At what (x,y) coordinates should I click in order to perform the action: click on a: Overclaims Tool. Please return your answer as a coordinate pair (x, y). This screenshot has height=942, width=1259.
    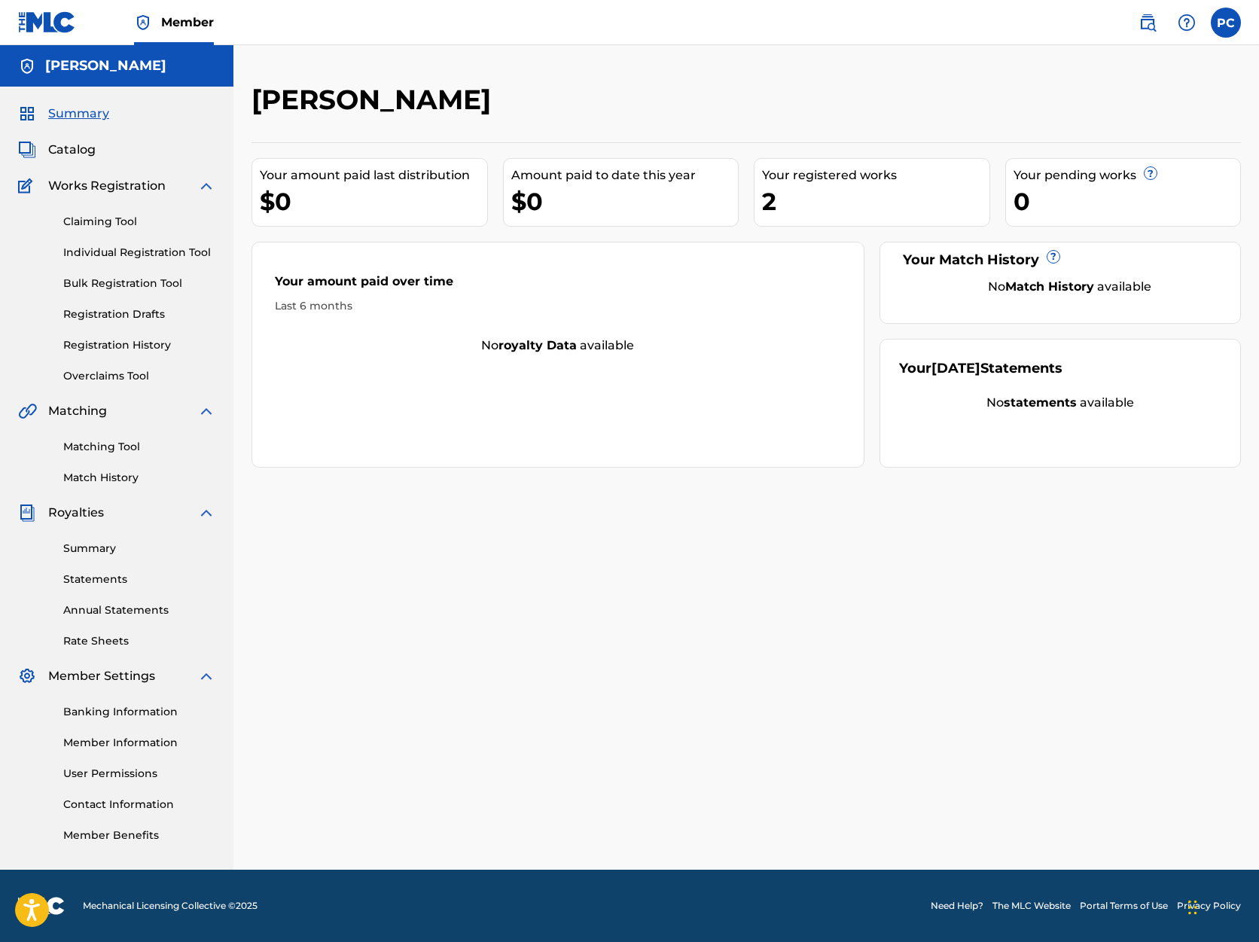
    Looking at the image, I should click on (139, 376).